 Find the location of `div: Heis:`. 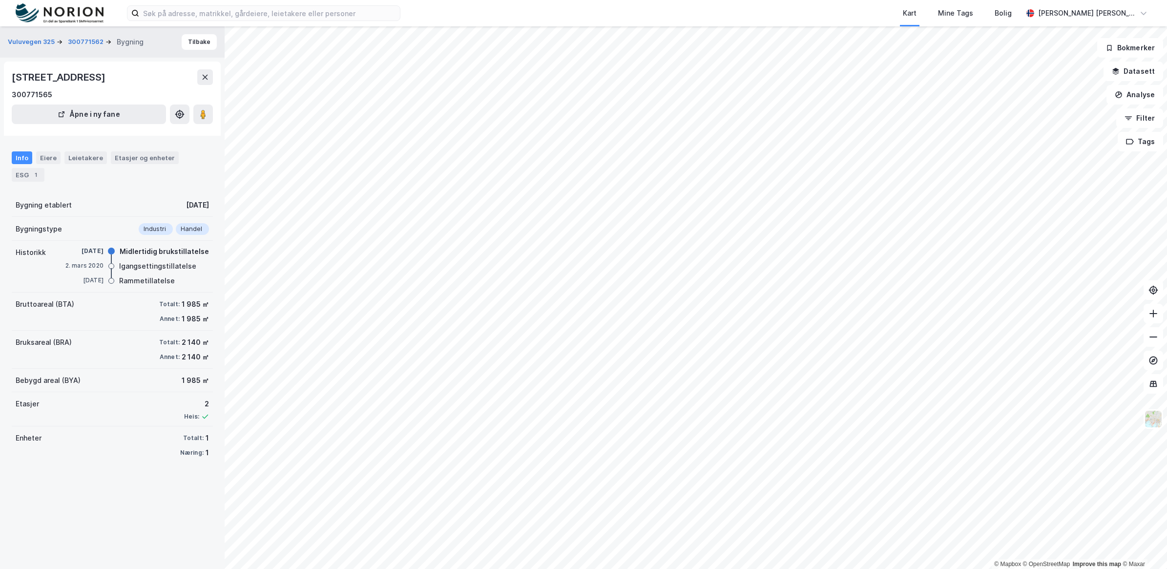

div: Heis: is located at coordinates (191, 417).